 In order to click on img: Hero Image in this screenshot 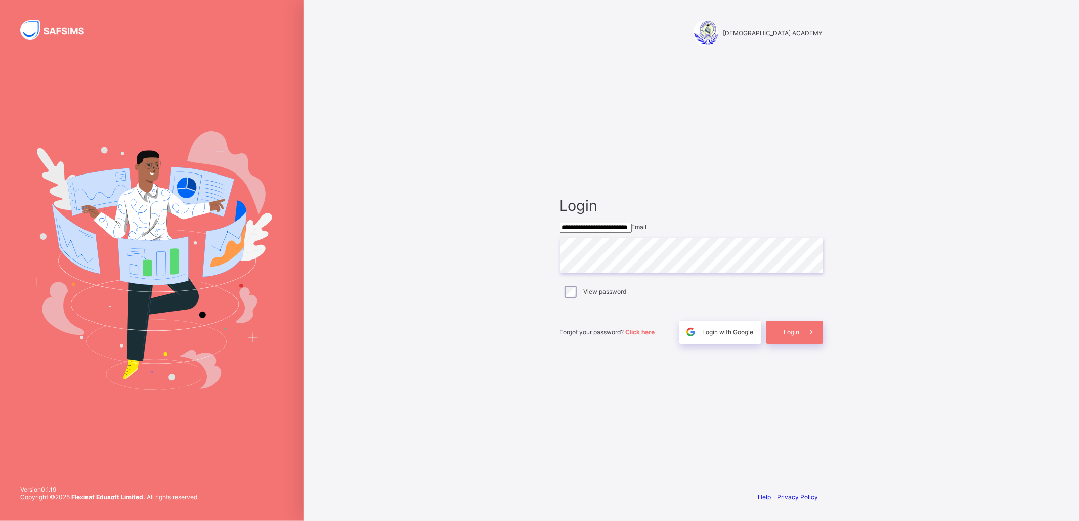, I will do `click(152, 261)`.